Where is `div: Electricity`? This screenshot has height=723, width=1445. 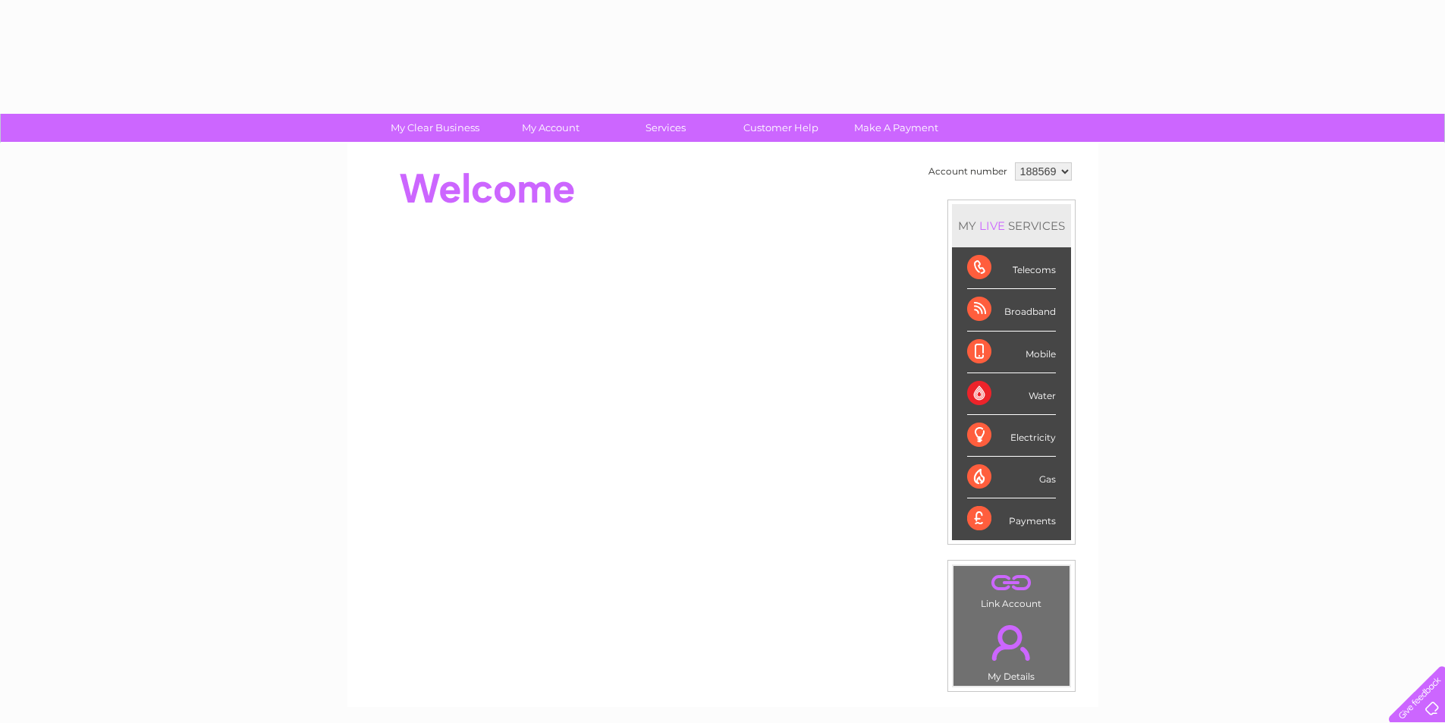
div: Electricity is located at coordinates (1011, 436).